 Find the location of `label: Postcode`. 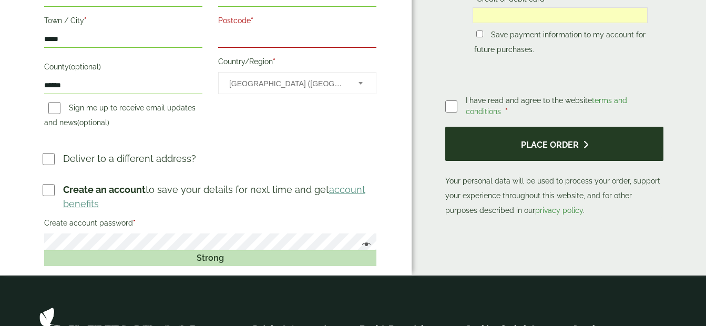

label: Postcode is located at coordinates (297, 22).